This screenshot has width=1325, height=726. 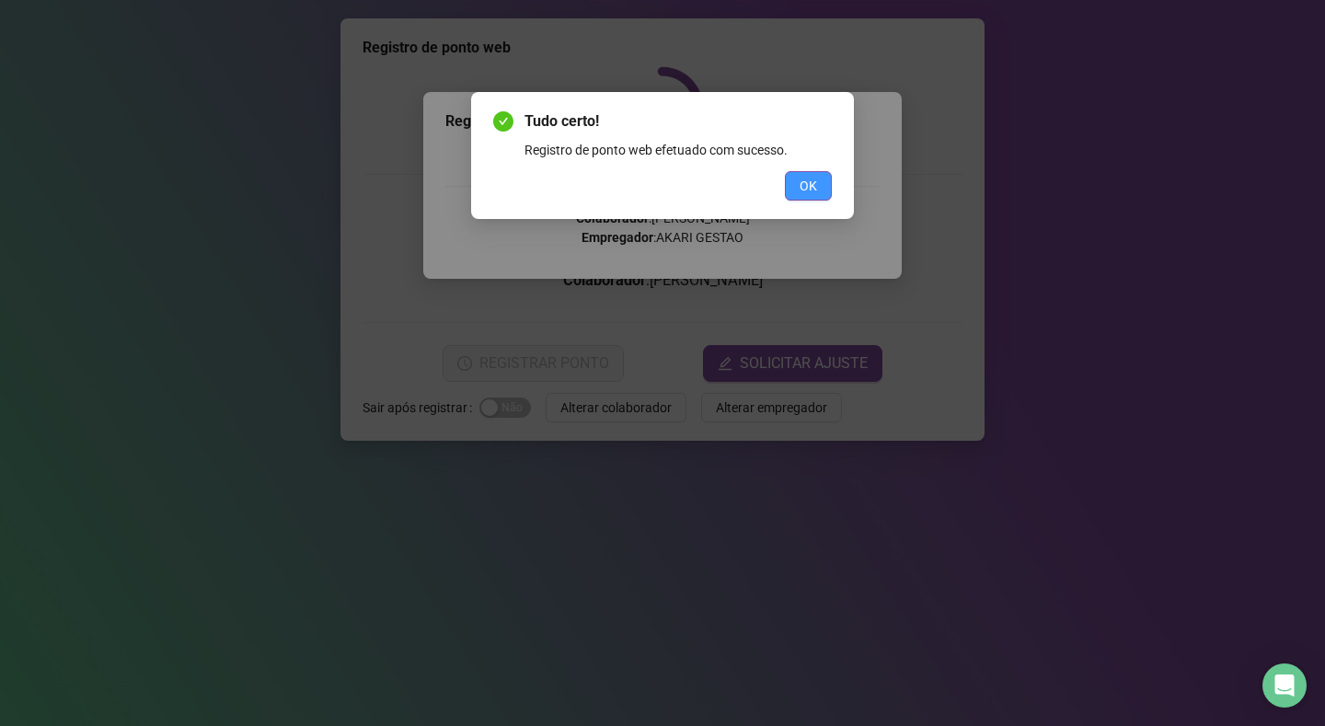 I want to click on div: Registro de ponto web efetuado com sucesso., so click(x=678, y=150).